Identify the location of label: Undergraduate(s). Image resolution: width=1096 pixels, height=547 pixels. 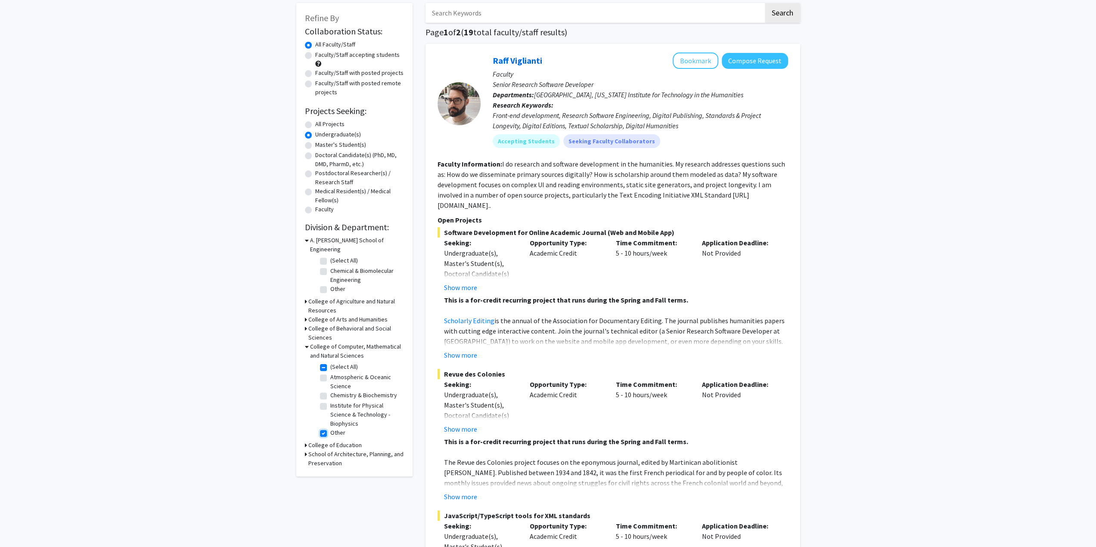
(338, 134).